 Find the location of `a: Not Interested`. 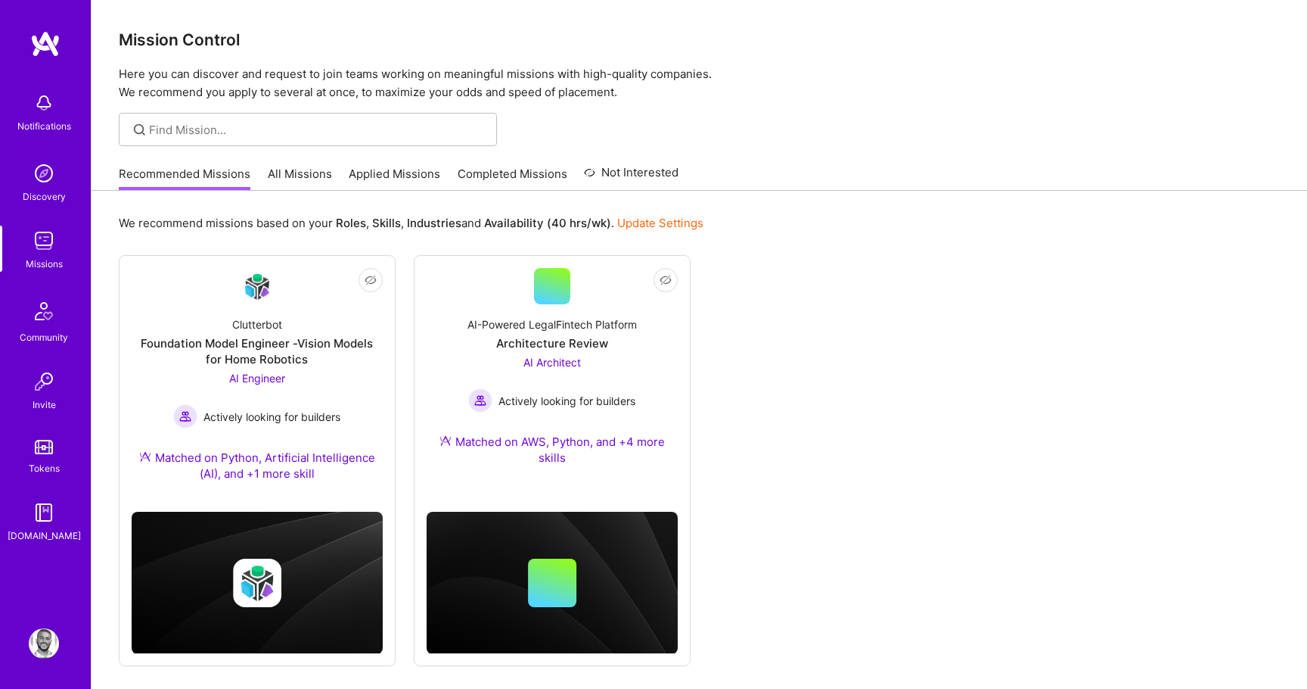

a: Not Interested is located at coordinates (631, 177).